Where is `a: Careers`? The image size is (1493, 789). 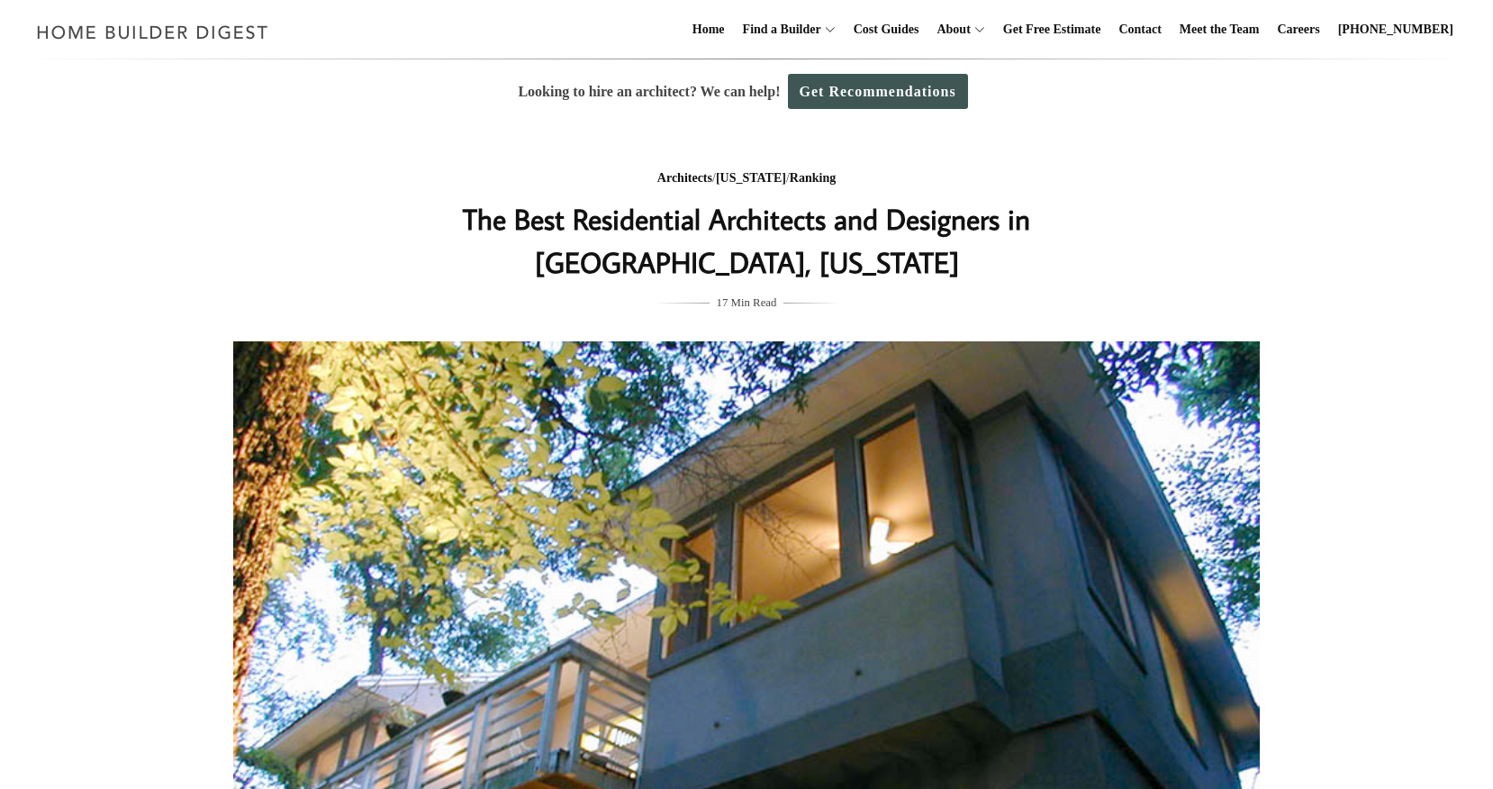 a: Careers is located at coordinates (1299, 30).